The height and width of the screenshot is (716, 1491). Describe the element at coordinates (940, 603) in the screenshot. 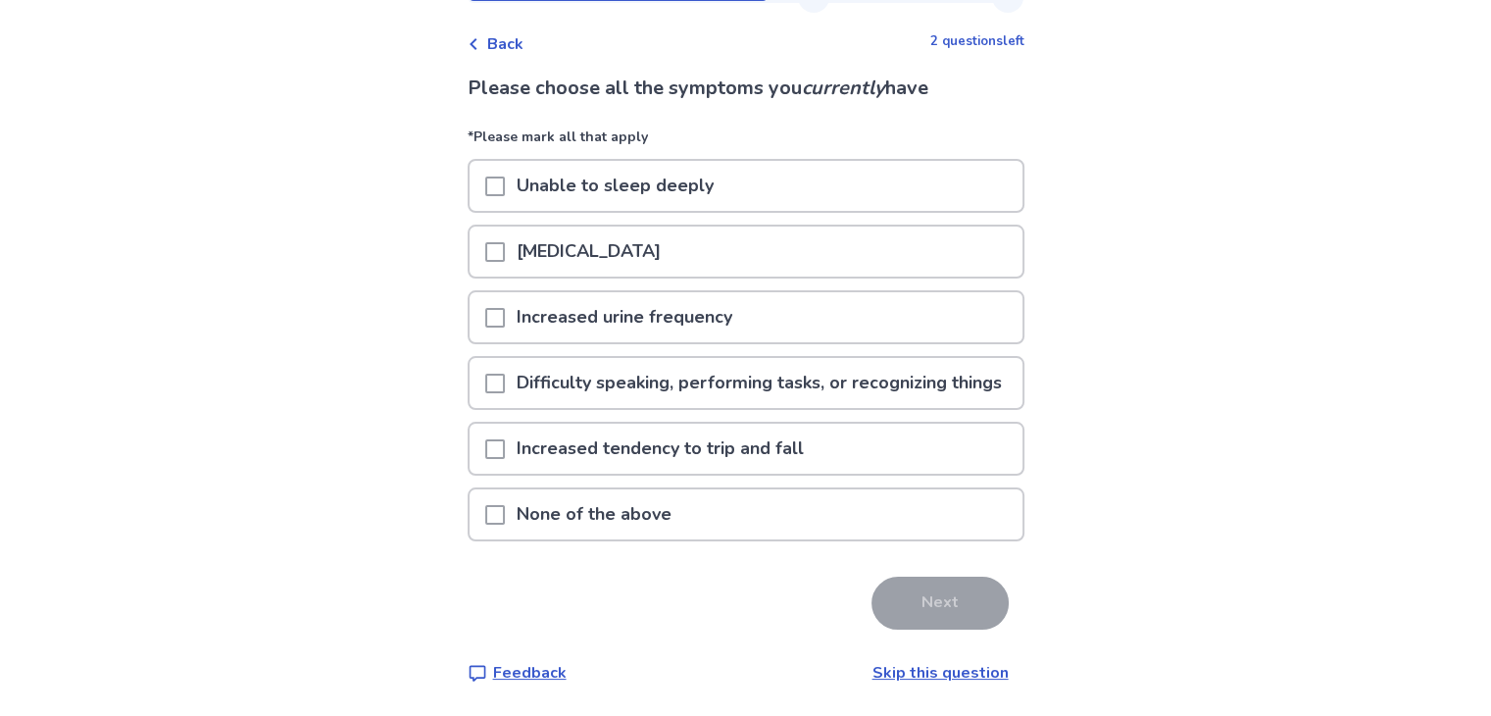

I see `button: Next` at that location.